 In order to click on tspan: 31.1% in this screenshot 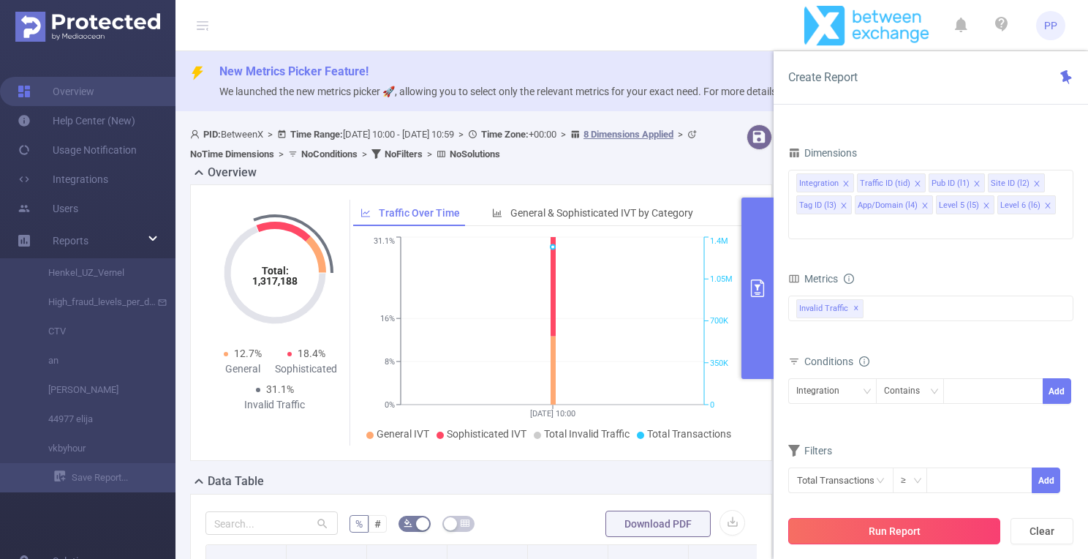, I will do `click(384, 241)`.